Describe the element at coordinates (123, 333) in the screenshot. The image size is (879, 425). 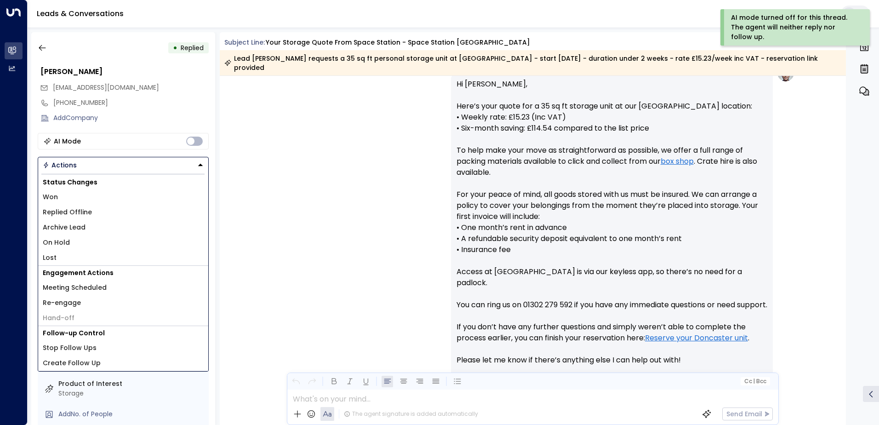
I see `h1: Follow-up Control` at that location.